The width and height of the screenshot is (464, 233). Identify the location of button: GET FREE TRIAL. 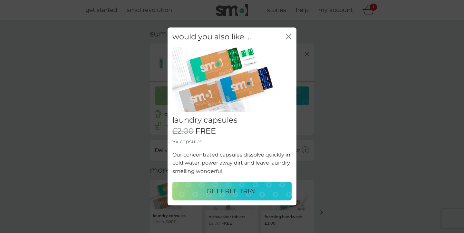
(232, 191).